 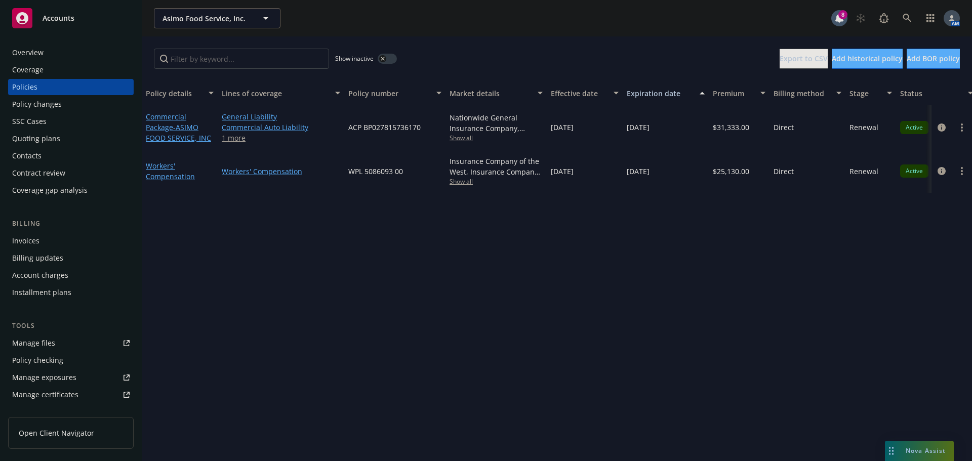 I want to click on input: Filter by keyword..., so click(x=241, y=59).